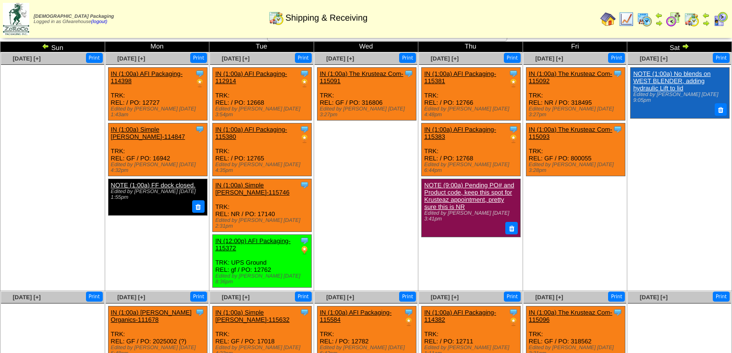 This screenshot has height=353, width=732. Describe the element at coordinates (326, 18) in the screenshot. I see `span: Shipping & Receiving` at that location.